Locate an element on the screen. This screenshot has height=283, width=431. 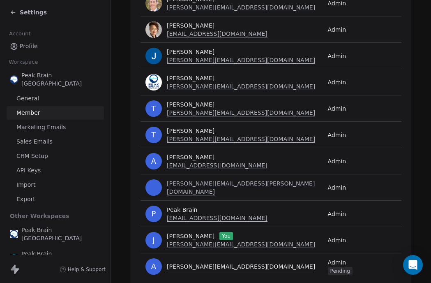
a: API Keys is located at coordinates (55, 170).